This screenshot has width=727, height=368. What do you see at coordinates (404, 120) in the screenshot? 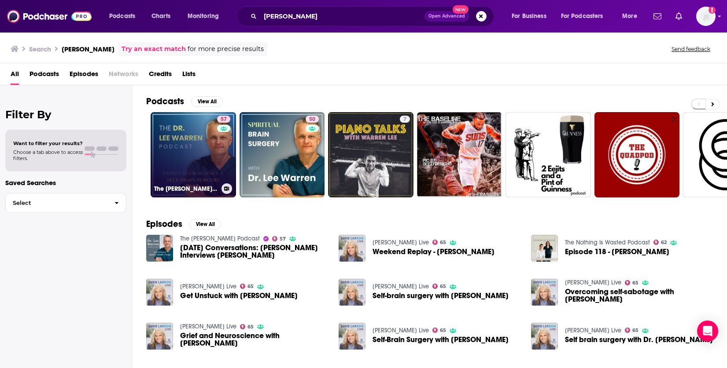
I see `span: 7` at bounding box center [404, 120].